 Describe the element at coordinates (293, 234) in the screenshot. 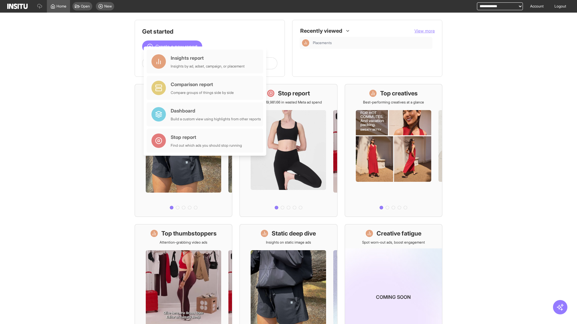

I see `h1: Static deep dive` at that location.